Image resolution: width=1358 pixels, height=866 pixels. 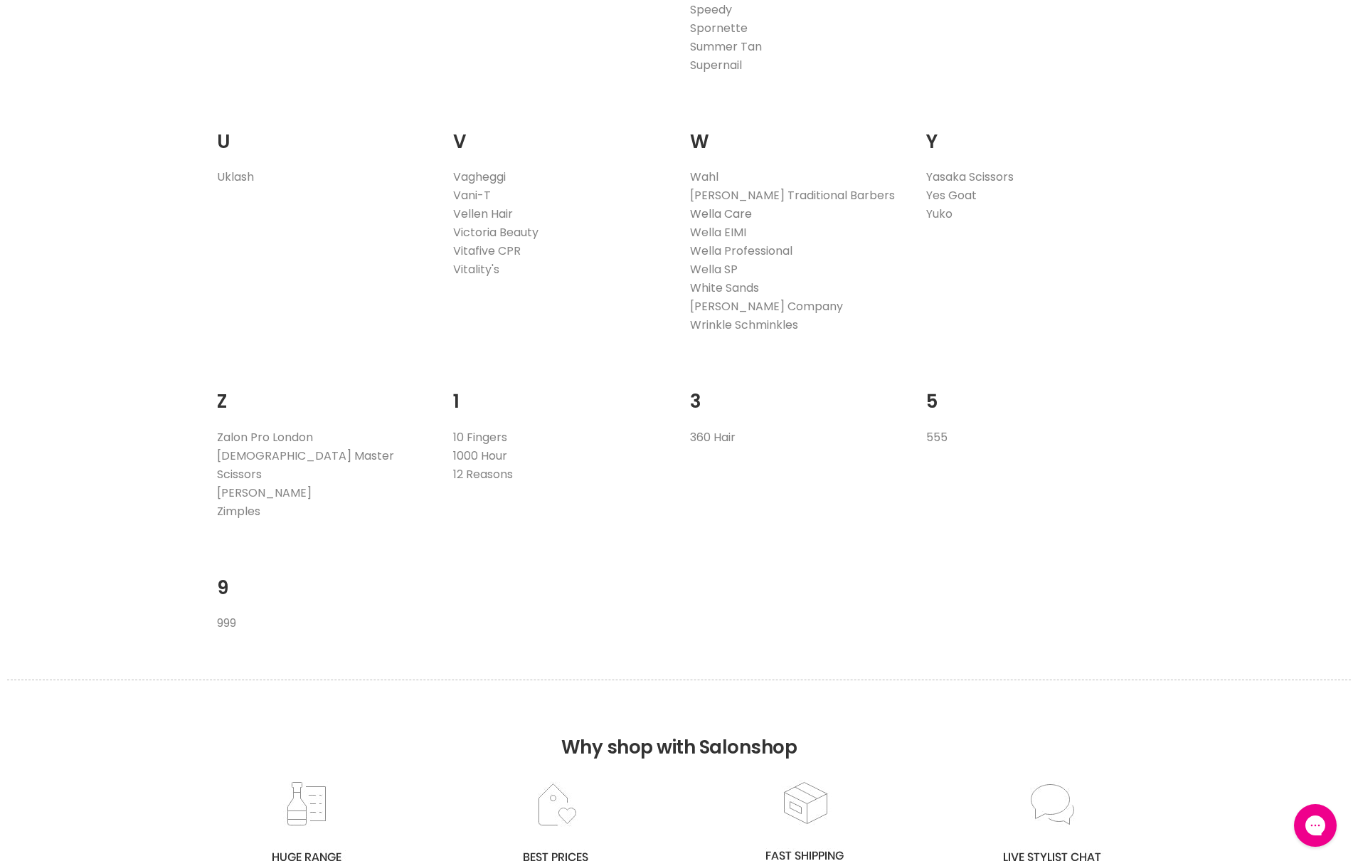 I want to click on a: Speedy, so click(x=711, y=9).